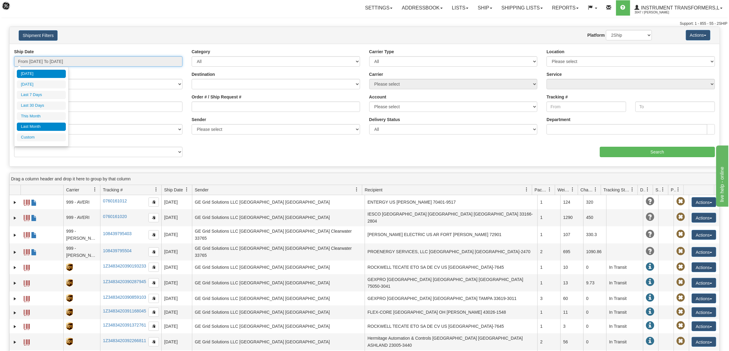 The image size is (729, 351). I want to click on td: 107, so click(572, 235).